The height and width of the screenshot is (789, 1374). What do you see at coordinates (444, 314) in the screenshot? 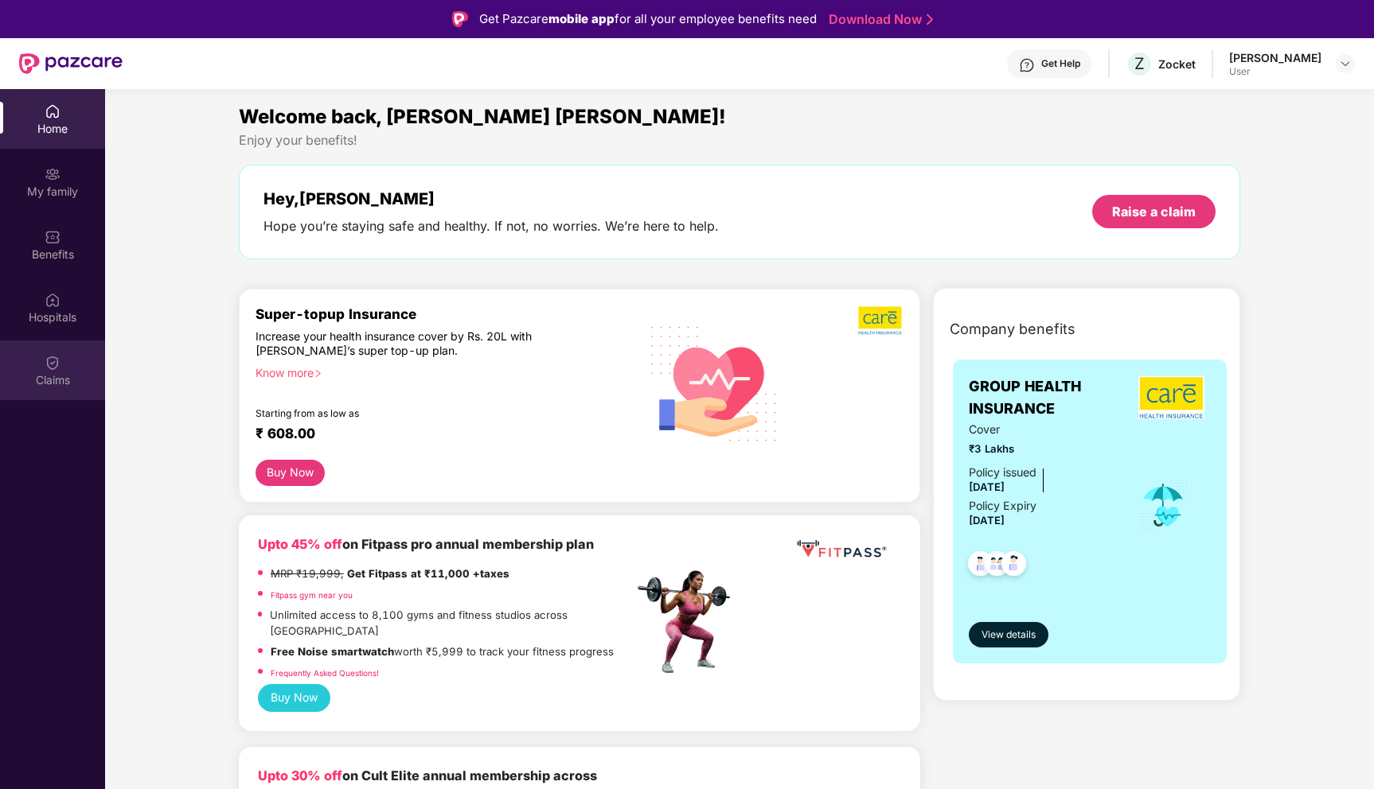
I see `div: Super-topup Insurance` at bounding box center [444, 314].